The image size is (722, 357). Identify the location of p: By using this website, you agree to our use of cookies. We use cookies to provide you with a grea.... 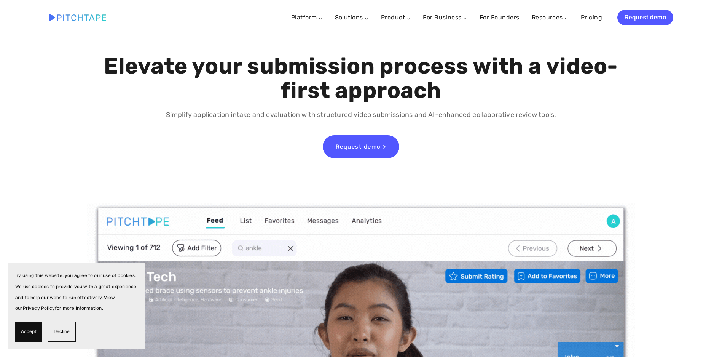
(76, 292).